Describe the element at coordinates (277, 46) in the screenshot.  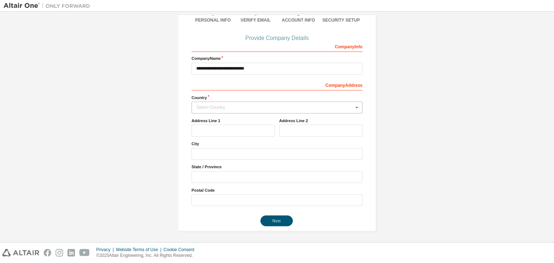
I see `div: Company Info` at that location.